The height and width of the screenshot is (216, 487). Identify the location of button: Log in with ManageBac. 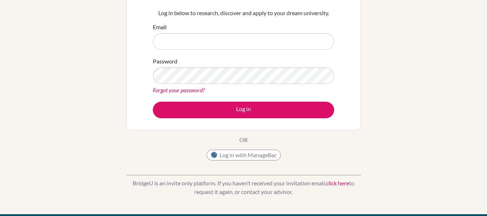
(244, 155).